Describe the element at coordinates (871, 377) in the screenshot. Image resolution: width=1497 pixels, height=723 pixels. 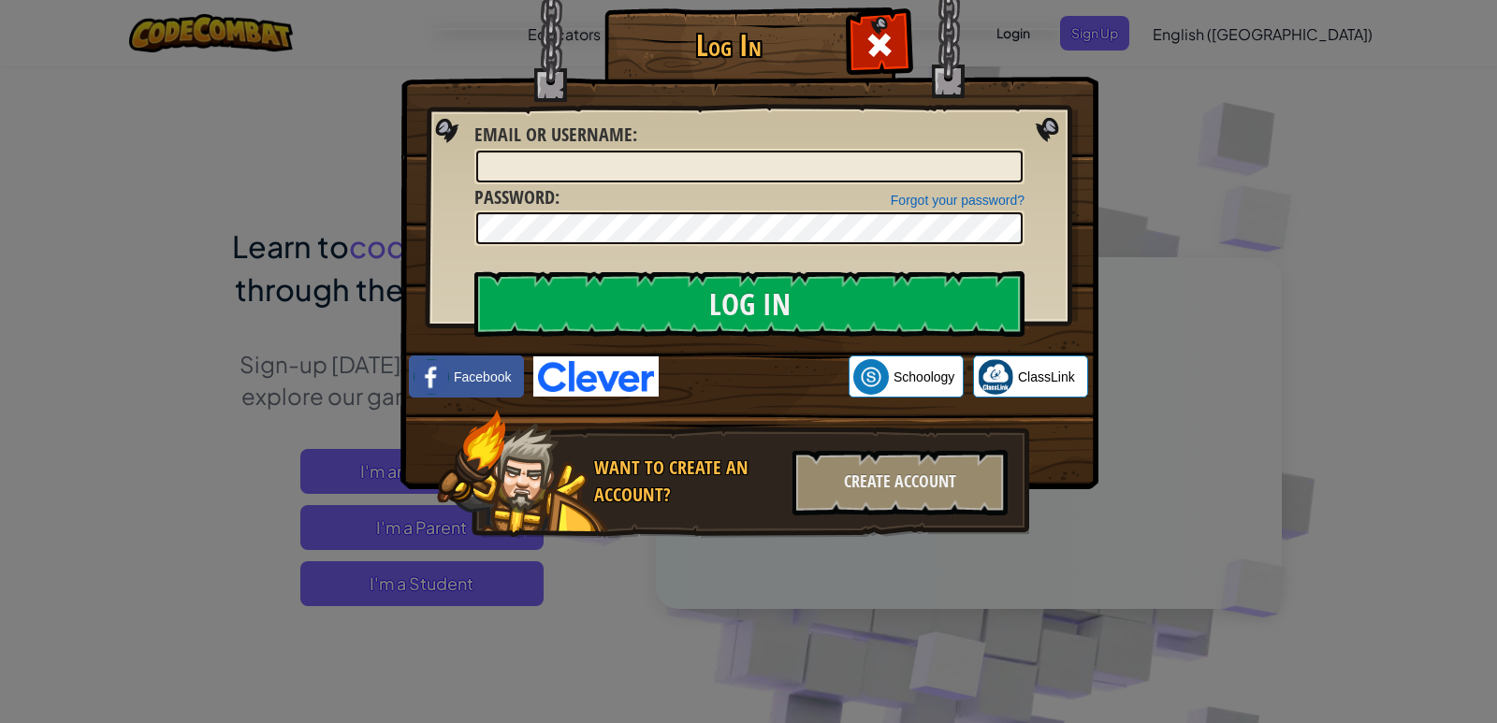
I see `img: schoology.png` at that location.